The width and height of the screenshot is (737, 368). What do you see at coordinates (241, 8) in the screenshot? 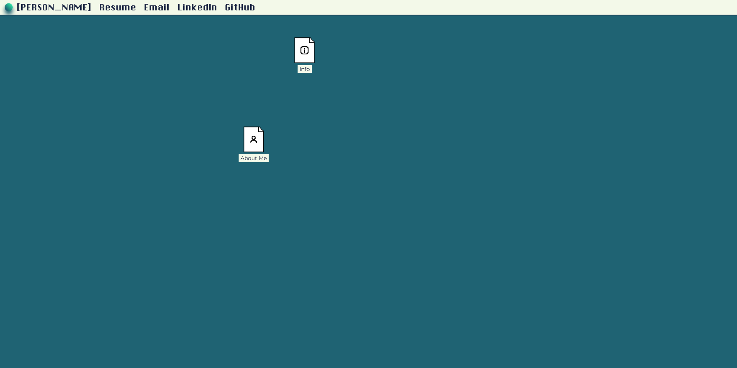
I see `a: GitHub` at bounding box center [241, 8].